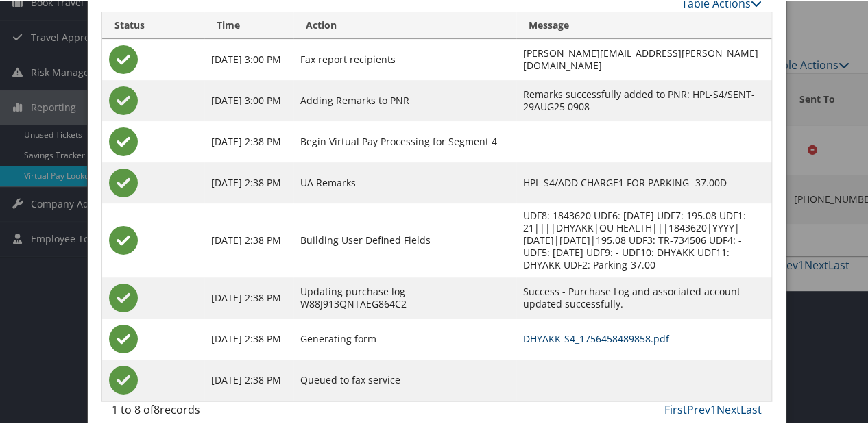  Describe the element at coordinates (405, 141) in the screenshot. I see `td: Begin Virtual Pay Processing for Segment 4` at that location.